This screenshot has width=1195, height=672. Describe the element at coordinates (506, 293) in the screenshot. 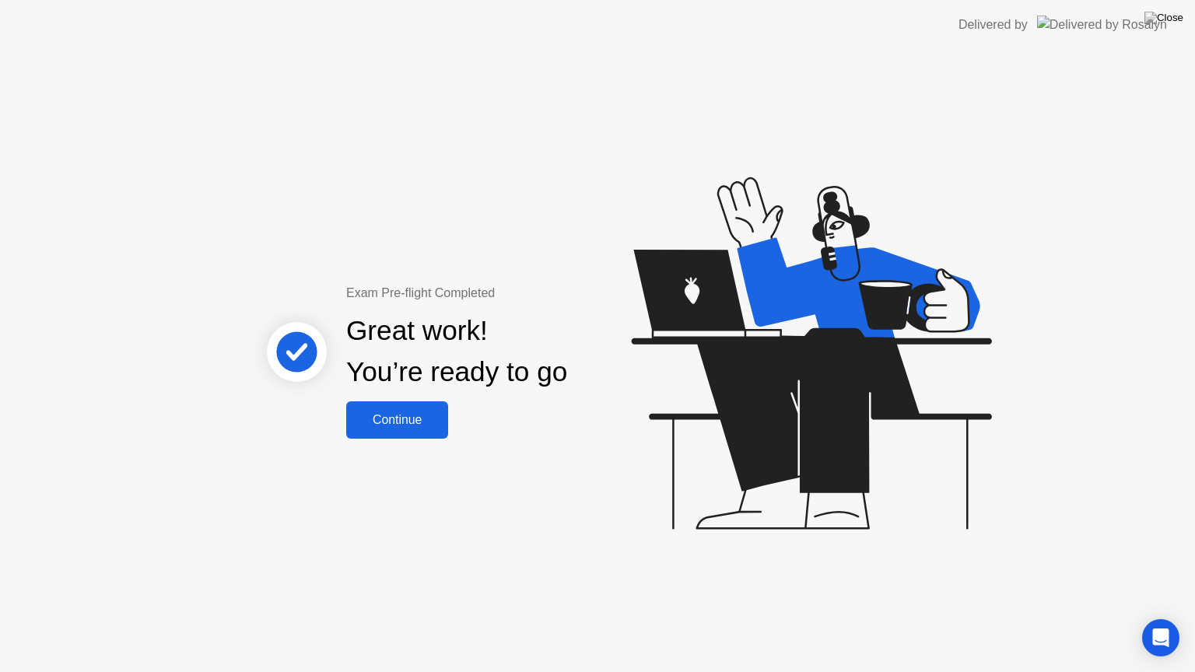

I see `div: Exam Pre-flight Completed` at that location.